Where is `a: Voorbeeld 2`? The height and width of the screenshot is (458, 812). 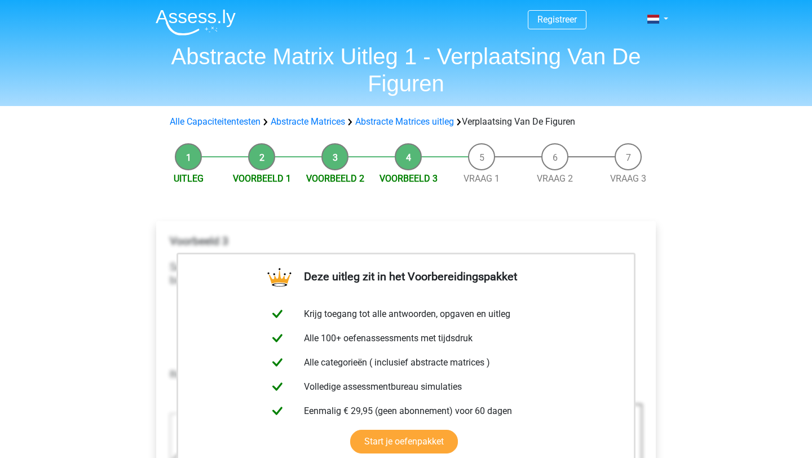
a: Voorbeeld 2 is located at coordinates (335, 178).